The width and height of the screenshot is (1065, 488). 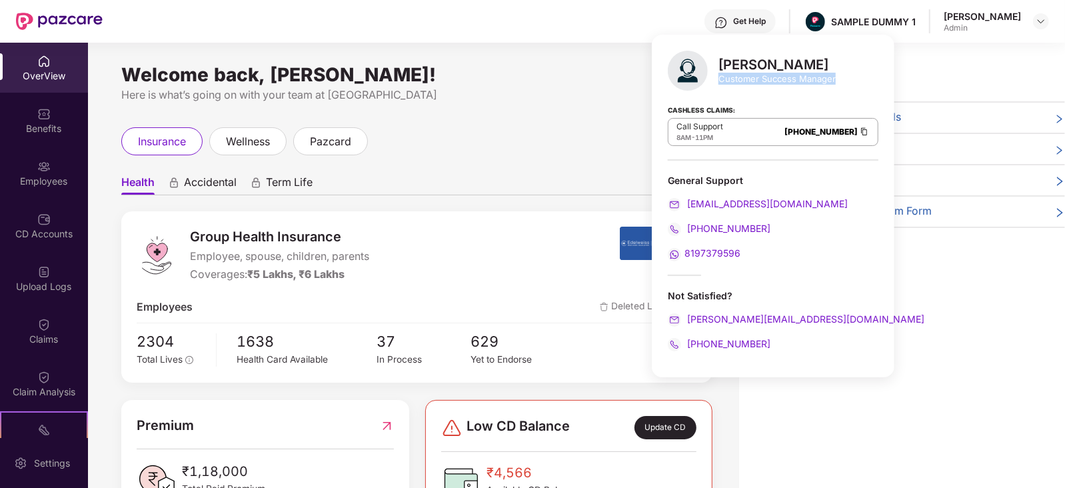 I want to click on span: ₹4,566, so click(x=533, y=473).